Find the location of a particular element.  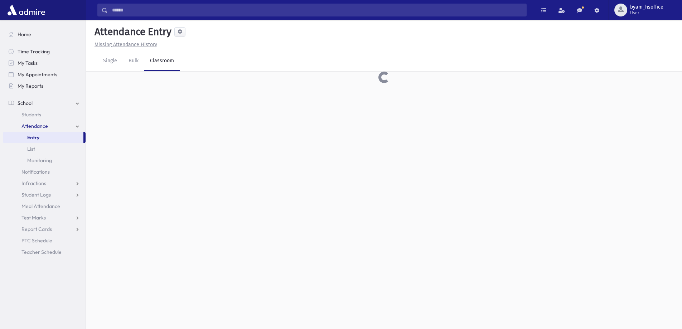

a: Student Logs is located at coordinates (44, 195).